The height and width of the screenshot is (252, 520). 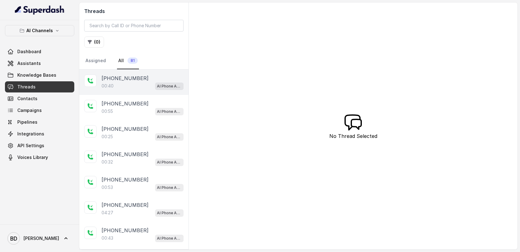 I want to click on span: Dashboard, so click(x=29, y=52).